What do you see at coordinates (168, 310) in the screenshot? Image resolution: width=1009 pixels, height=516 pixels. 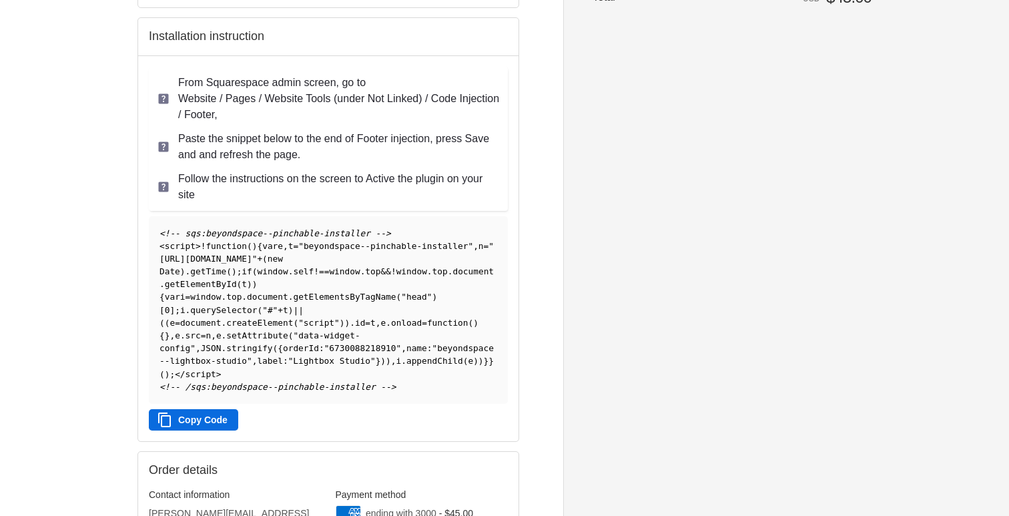 I see `span: 0` at bounding box center [168, 310].